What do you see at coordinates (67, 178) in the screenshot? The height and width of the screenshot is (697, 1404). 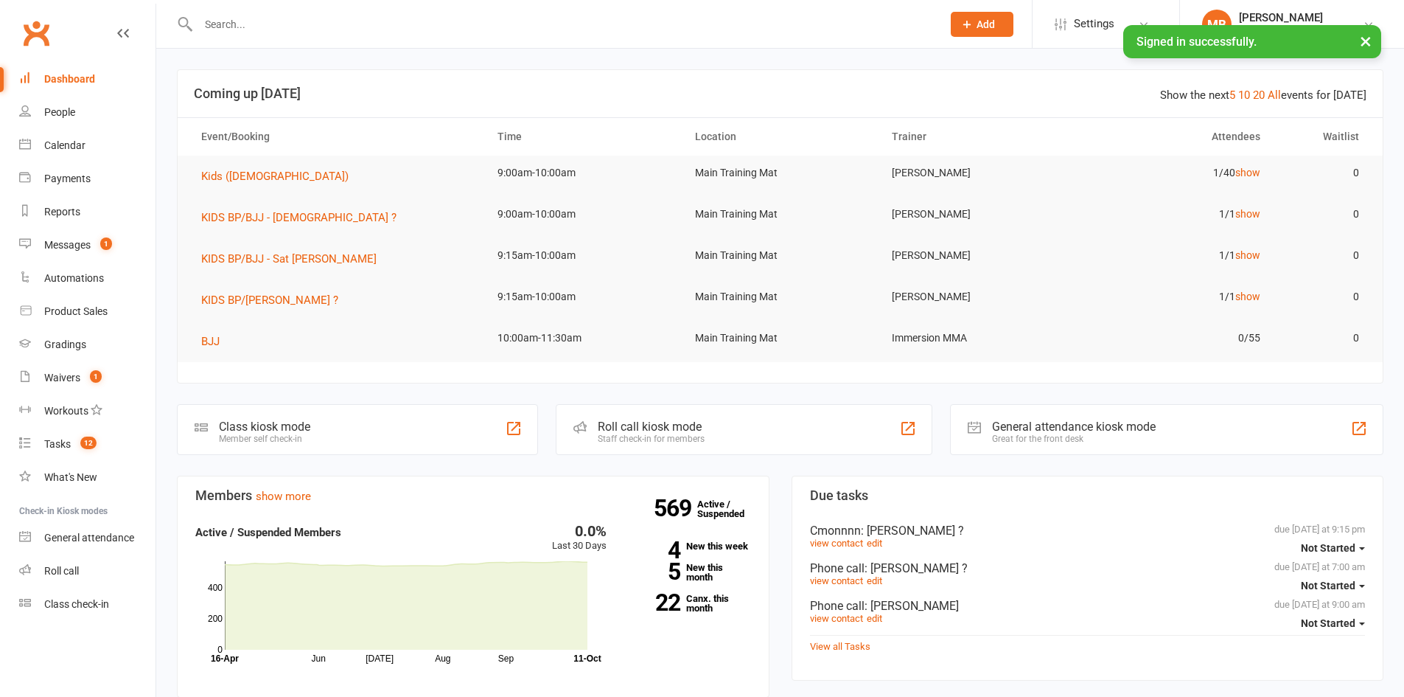 I see `div: Payments` at bounding box center [67, 178].